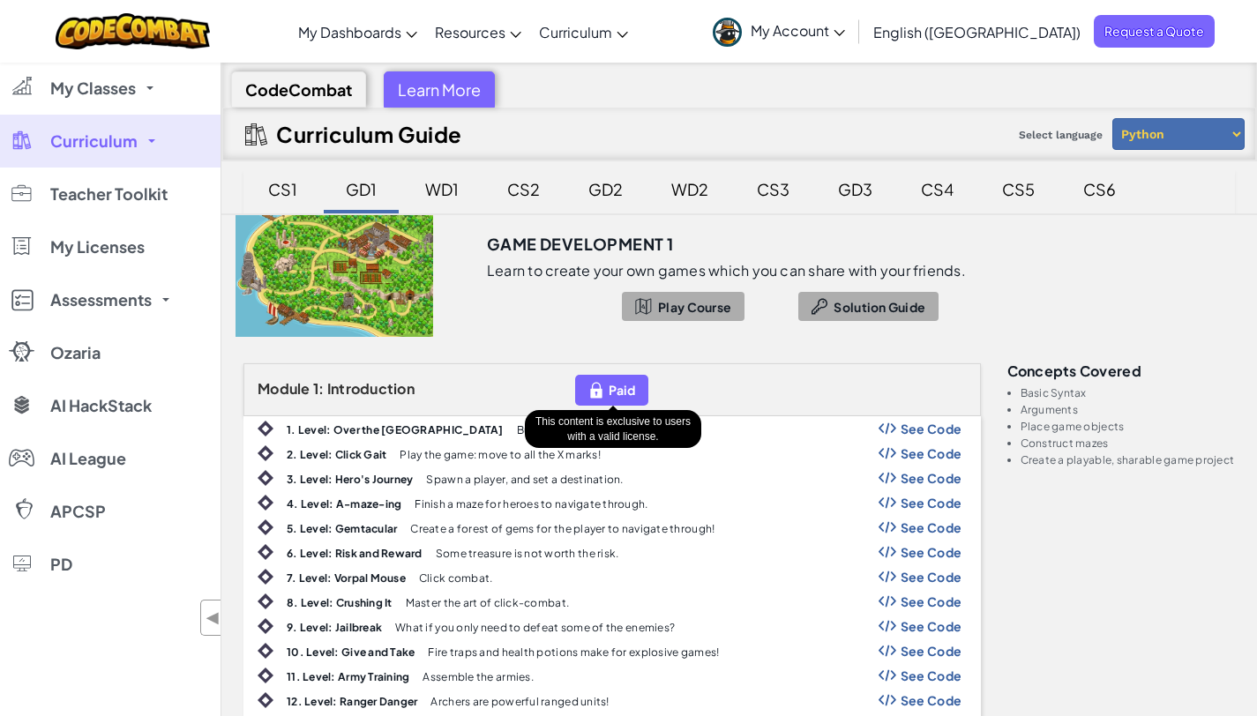 This screenshot has width=1257, height=716. I want to click on h3: Game Development 1, so click(579, 244).